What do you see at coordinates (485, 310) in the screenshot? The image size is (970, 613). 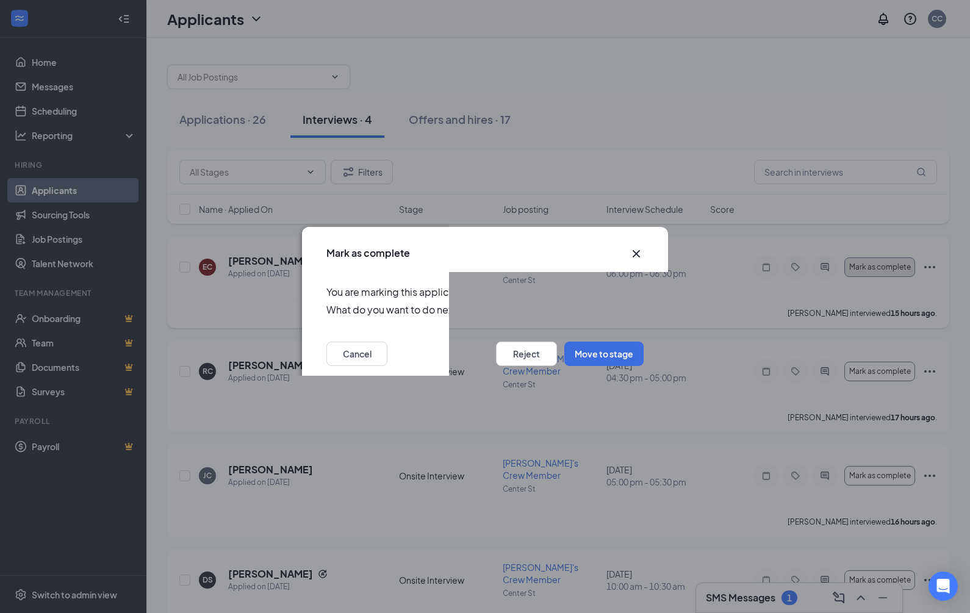 I see `span: What do you want to do next?` at bounding box center [485, 310].